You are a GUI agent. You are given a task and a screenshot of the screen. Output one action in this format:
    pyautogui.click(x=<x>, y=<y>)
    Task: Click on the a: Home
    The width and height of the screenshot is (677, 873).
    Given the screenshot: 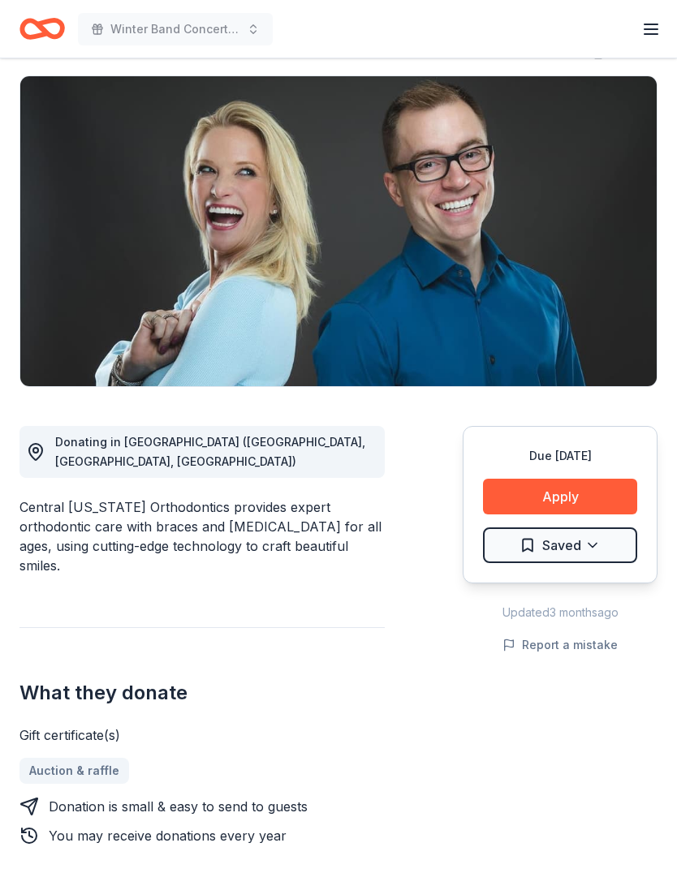 What is the action you would take?
    pyautogui.click(x=42, y=28)
    